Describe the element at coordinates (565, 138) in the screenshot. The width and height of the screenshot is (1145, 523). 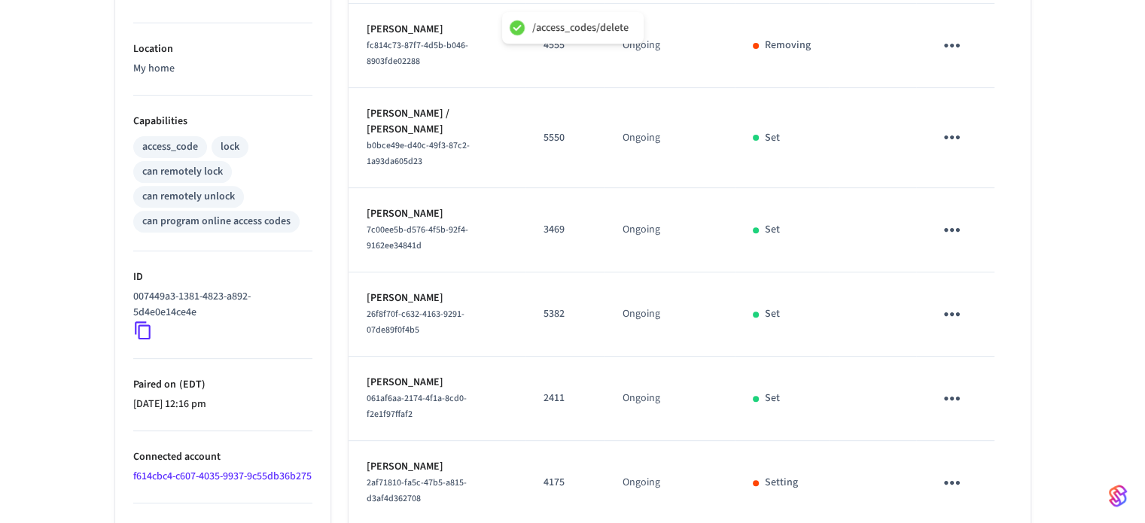
I see `p: 5550` at that location.